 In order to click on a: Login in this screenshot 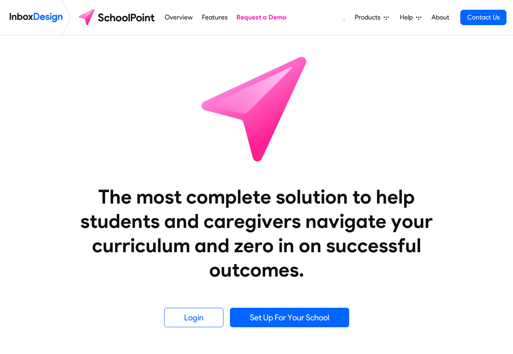, I will do `click(194, 317)`.